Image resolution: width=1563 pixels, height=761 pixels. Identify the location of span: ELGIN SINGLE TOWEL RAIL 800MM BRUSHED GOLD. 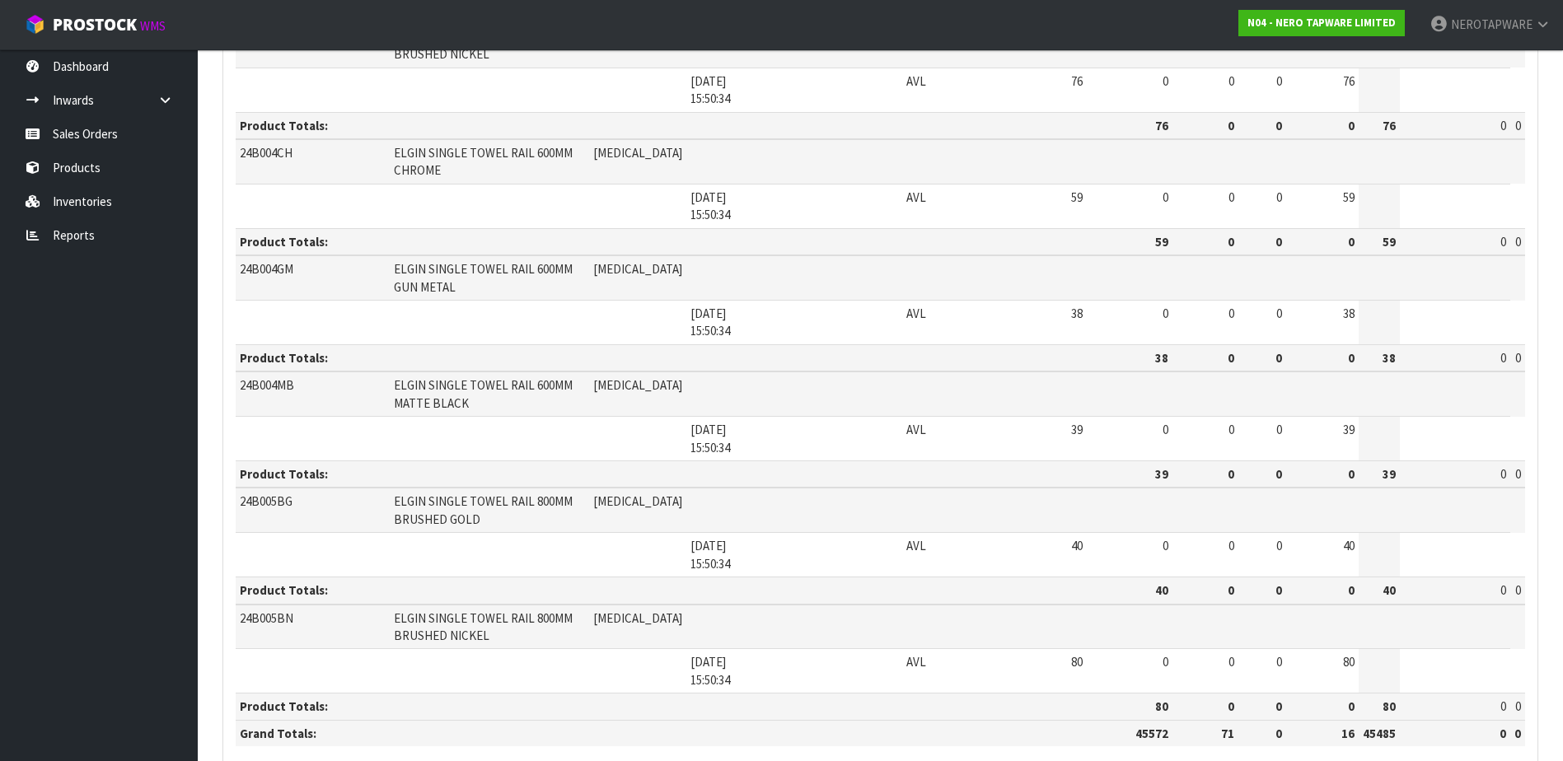
(483, 510).